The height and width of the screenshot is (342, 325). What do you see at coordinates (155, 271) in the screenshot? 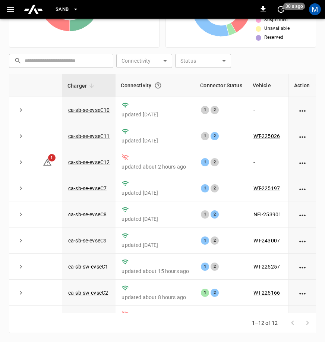
I see `p: updated about 15 hours ago` at bounding box center [155, 271].